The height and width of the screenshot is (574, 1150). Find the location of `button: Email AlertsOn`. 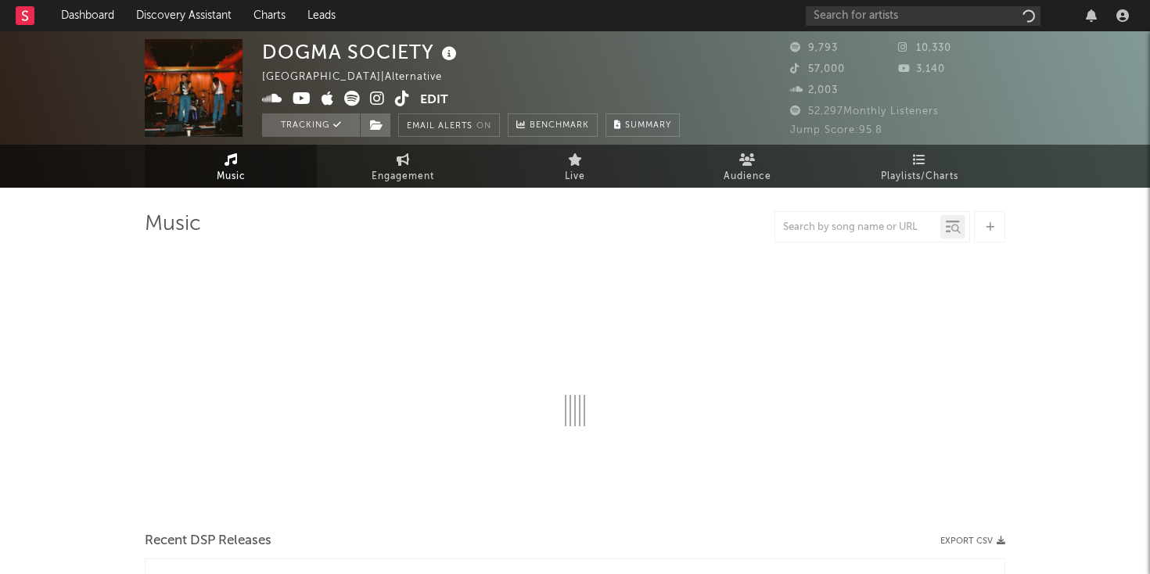

button: Email AlertsOn is located at coordinates (449, 125).